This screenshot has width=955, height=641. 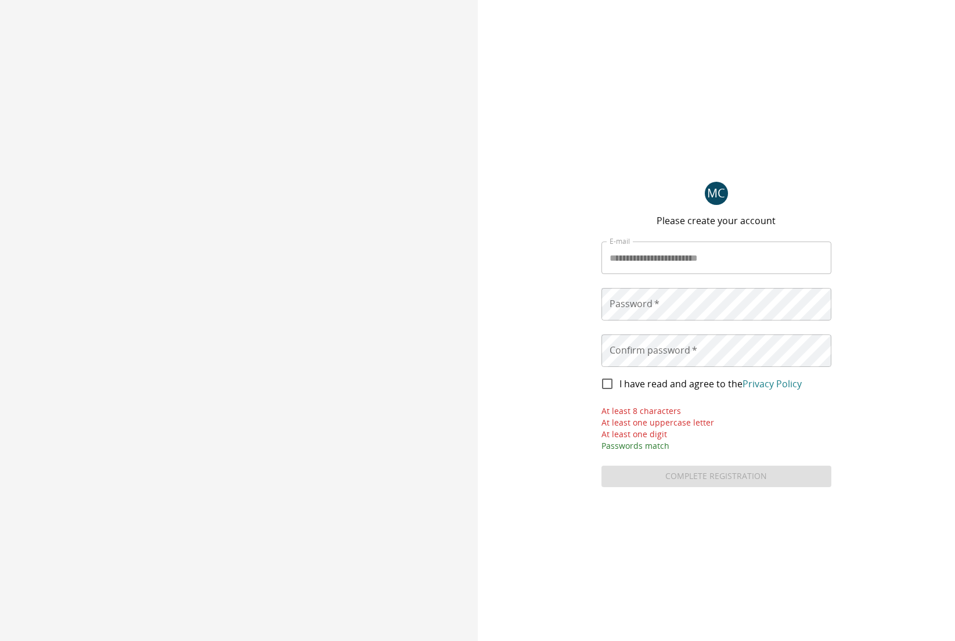 What do you see at coordinates (716, 446) in the screenshot?
I see `p: Passwords match` at bounding box center [716, 446].